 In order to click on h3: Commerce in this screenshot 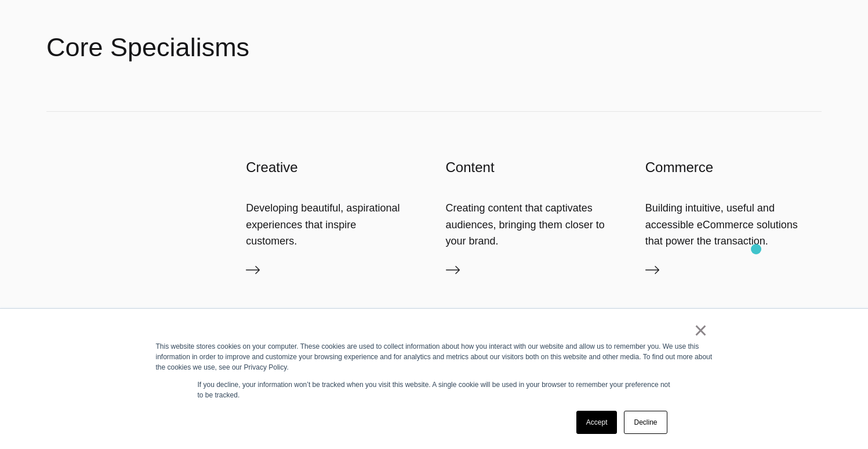, I will do `click(733, 168)`.